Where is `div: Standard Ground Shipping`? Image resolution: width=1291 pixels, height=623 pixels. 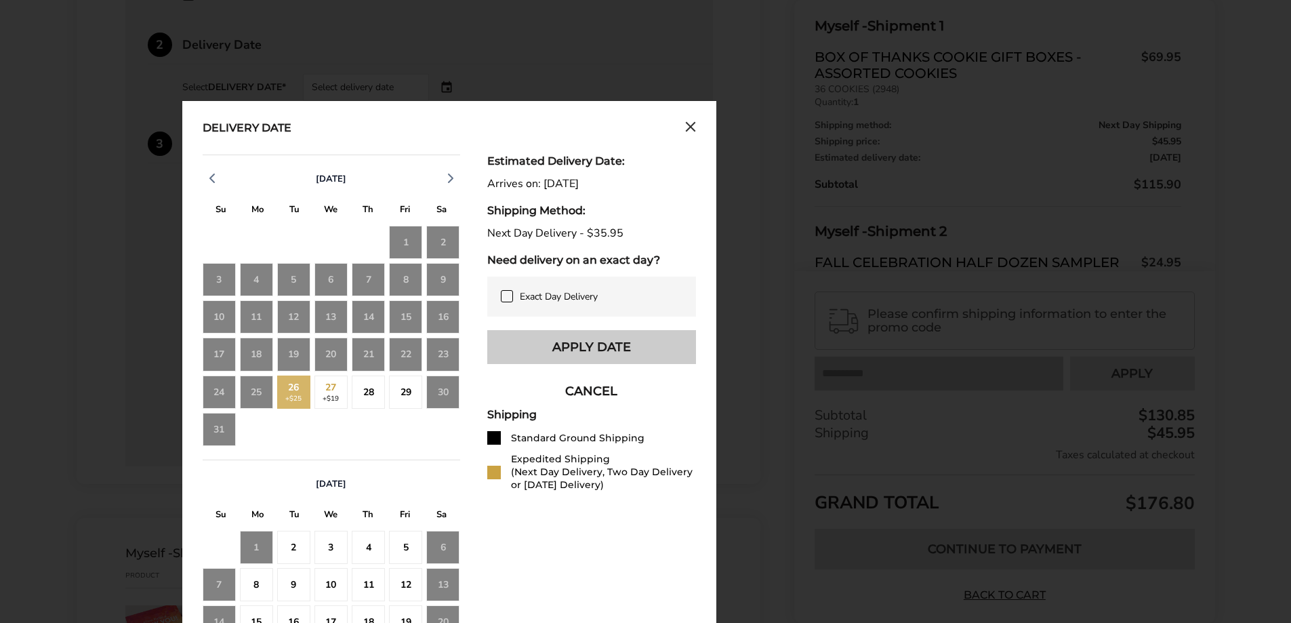 div: Standard Ground Shipping is located at coordinates (578, 438).